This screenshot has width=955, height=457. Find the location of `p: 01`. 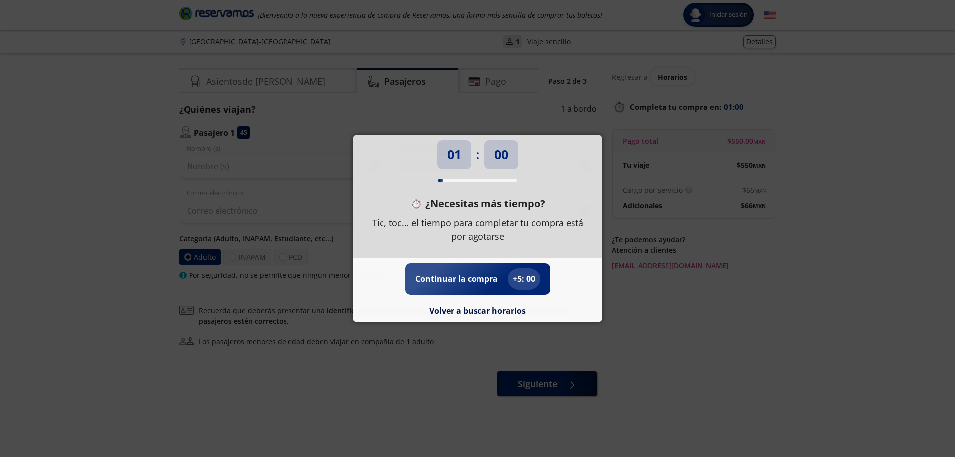

p: 01 is located at coordinates (454, 155).